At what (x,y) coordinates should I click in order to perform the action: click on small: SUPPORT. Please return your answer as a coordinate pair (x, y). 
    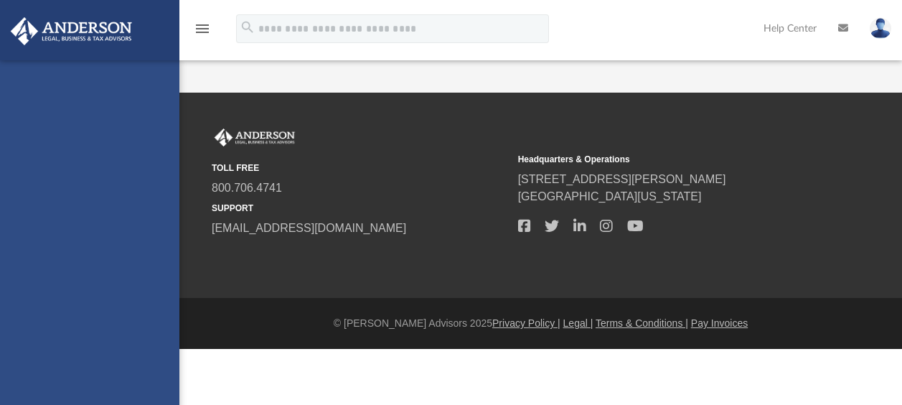
    Looking at the image, I should click on (360, 208).